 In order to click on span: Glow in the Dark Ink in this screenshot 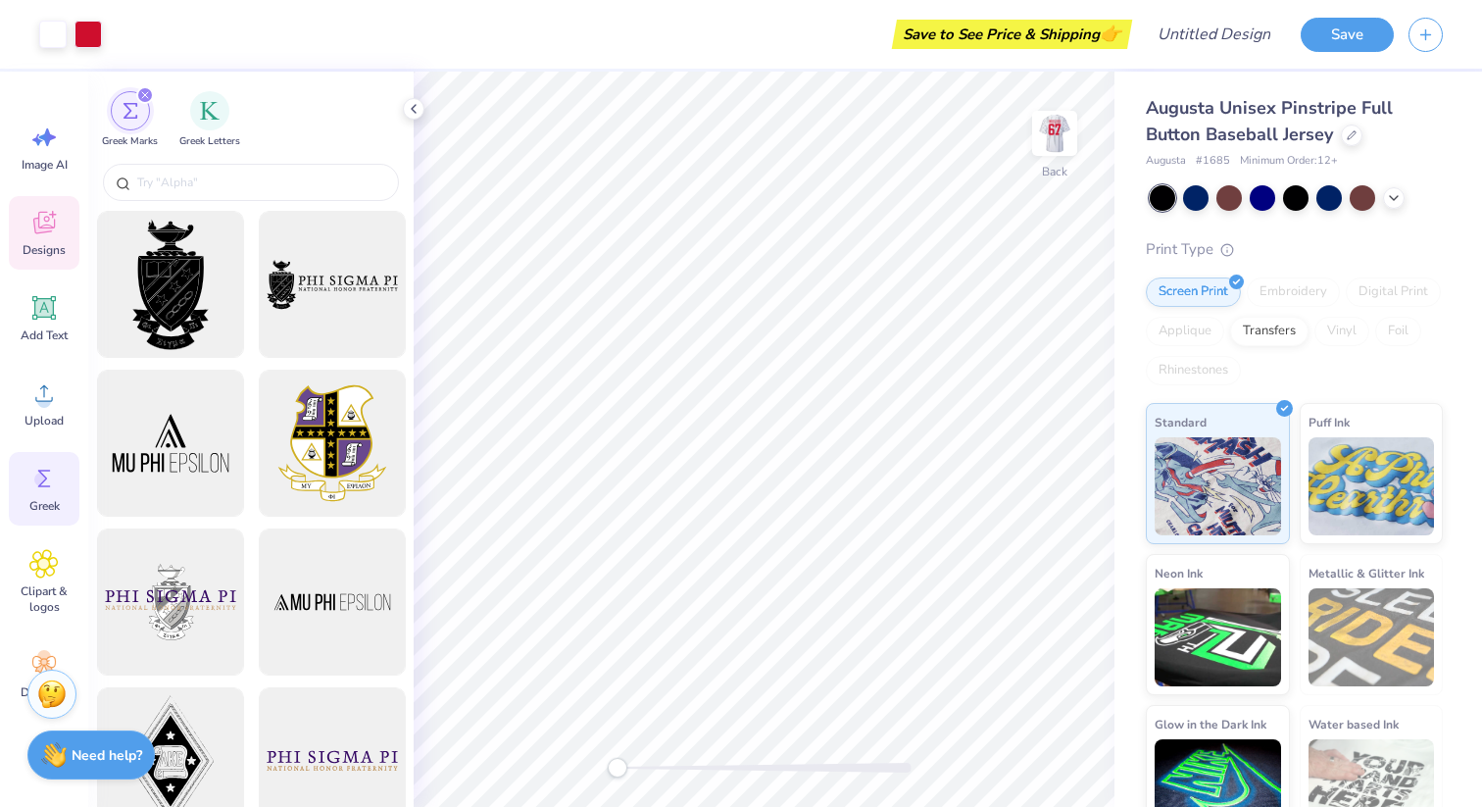, I will do `click(1211, 724)`.